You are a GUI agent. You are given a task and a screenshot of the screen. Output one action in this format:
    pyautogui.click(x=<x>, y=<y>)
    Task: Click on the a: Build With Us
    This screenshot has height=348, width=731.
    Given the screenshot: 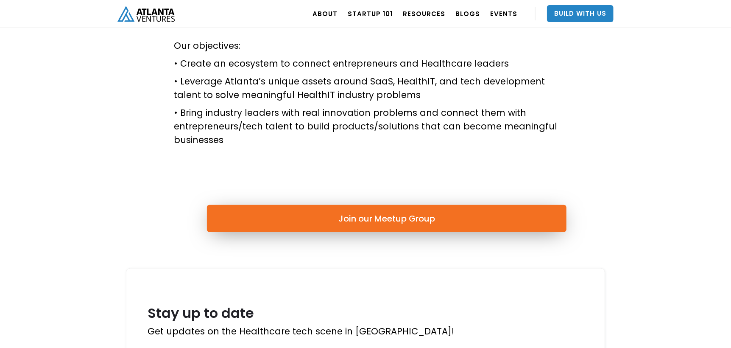 What is the action you would take?
    pyautogui.click(x=580, y=14)
    